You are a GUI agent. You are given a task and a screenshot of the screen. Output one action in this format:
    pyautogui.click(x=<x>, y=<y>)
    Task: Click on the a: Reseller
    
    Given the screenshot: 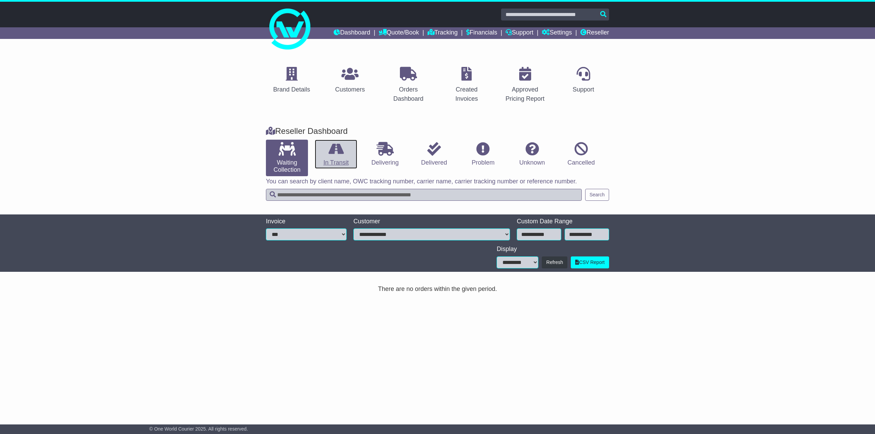 What is the action you would take?
    pyautogui.click(x=595, y=33)
    